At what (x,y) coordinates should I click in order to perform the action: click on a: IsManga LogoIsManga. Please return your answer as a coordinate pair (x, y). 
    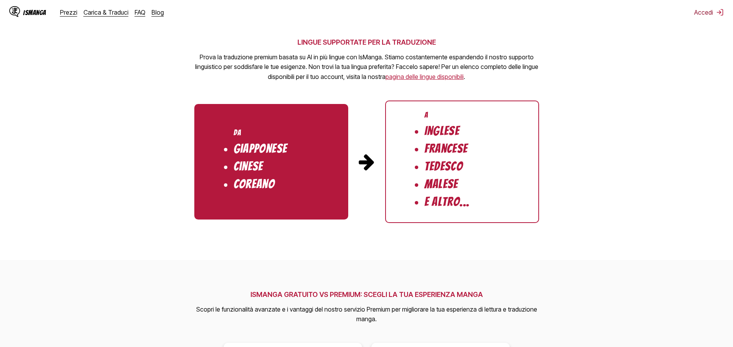
    Looking at the image, I should click on (35, 12).